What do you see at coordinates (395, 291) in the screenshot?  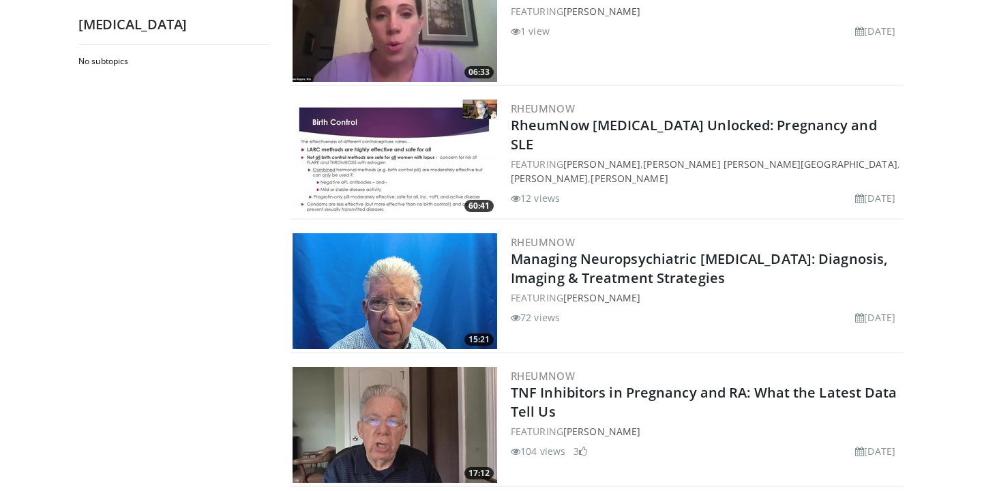 I see `img: 2eb03640-dd84-4cf0-bd6d-ae9366a606bc.300x170_q85_crop-smart_upscale.jpg` at bounding box center [395, 291].